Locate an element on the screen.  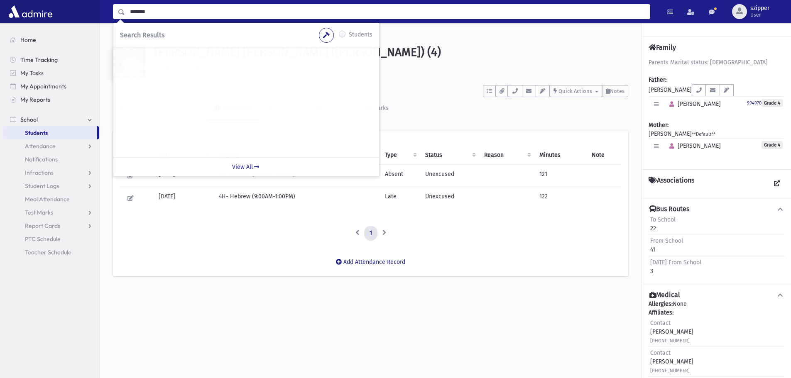
button: Quick Actions is located at coordinates (576, 91).